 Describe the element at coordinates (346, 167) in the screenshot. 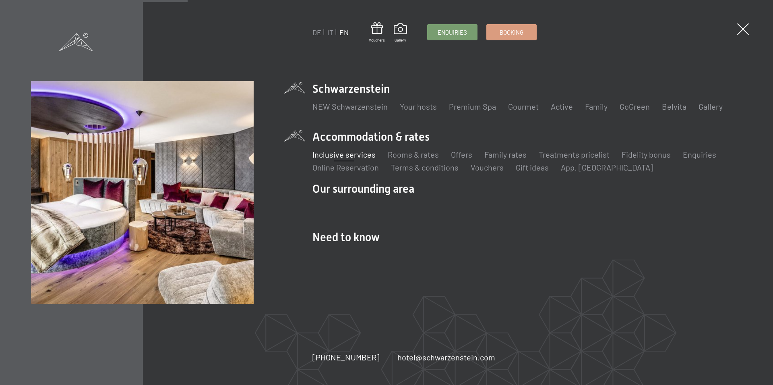

I see `a: Online Reservation` at that location.